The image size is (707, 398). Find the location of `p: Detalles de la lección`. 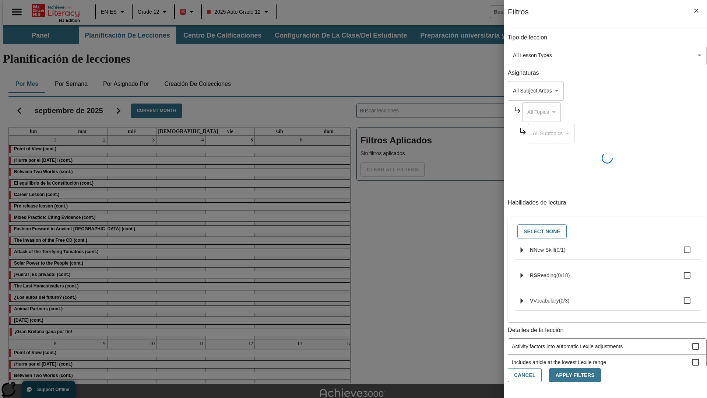

p: Detalles de la lección is located at coordinates (607, 330).